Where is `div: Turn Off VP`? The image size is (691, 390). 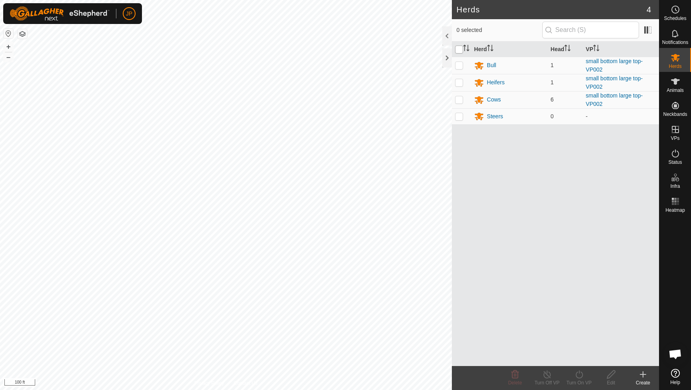 div: Turn Off VP is located at coordinates (547, 383).